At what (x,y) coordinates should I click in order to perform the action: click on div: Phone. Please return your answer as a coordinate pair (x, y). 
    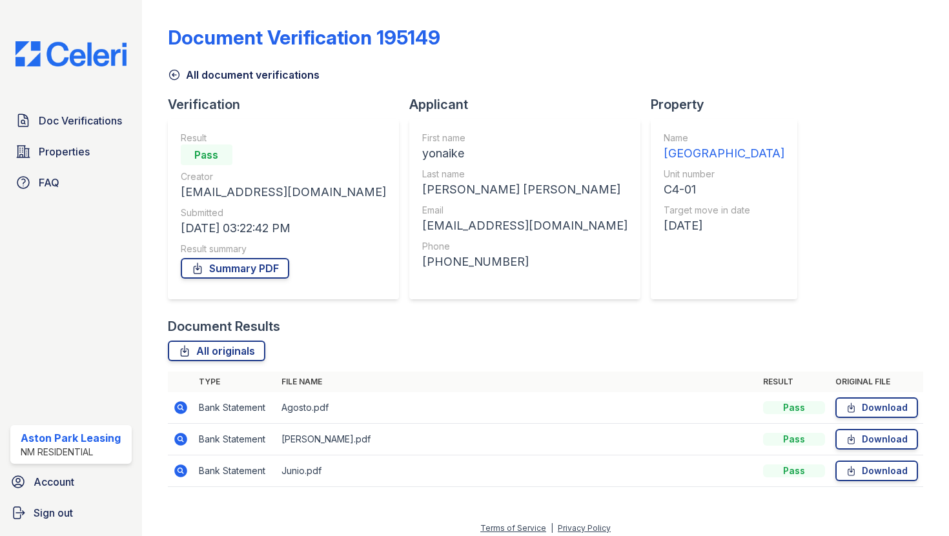
    Looking at the image, I should click on (525, 247).